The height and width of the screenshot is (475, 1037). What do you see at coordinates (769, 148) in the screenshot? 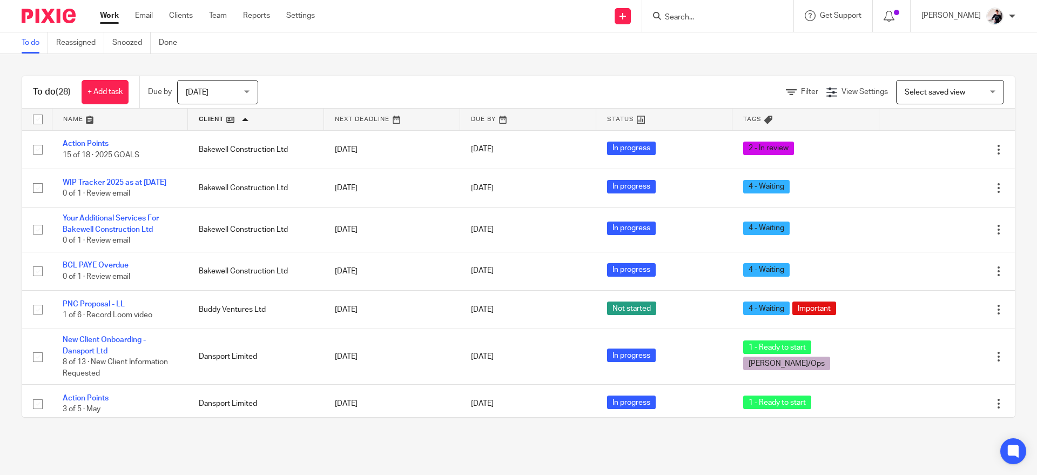
I see `span: 2 - In review` at bounding box center [769, 148].